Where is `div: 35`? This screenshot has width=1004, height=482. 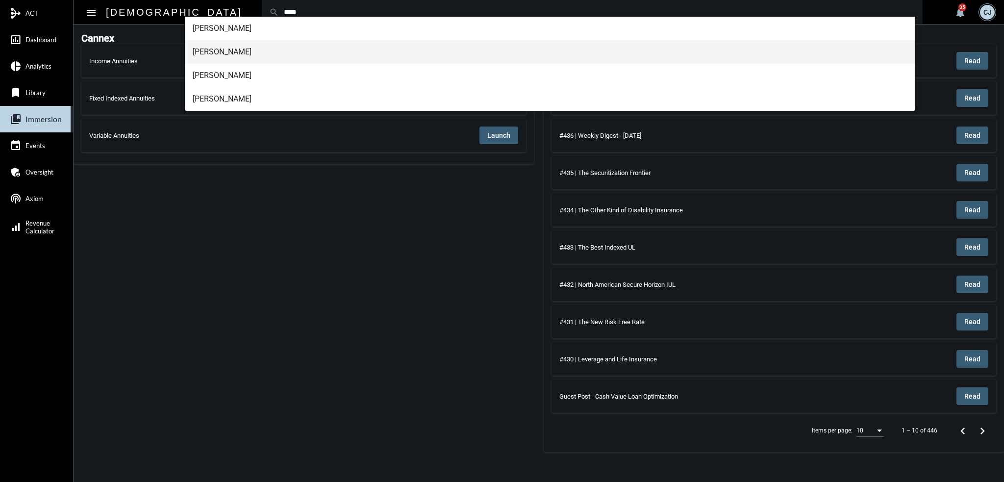
div: 35 is located at coordinates (962, 7).